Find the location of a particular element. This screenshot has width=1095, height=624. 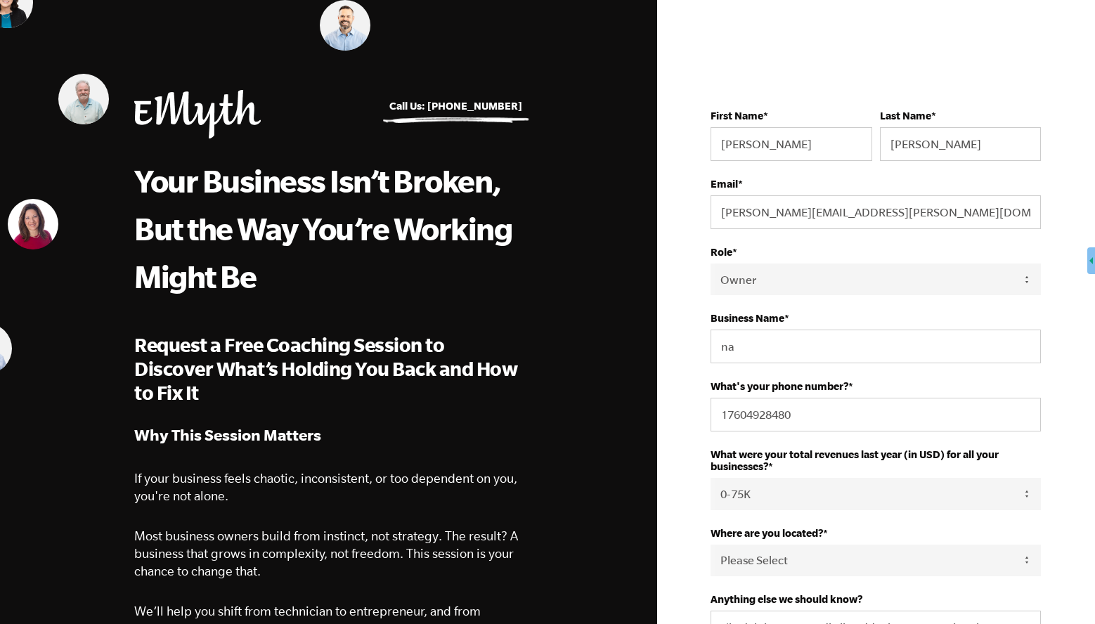

img: Mark Krull, EMyth Business Coach is located at coordinates (84, 99).